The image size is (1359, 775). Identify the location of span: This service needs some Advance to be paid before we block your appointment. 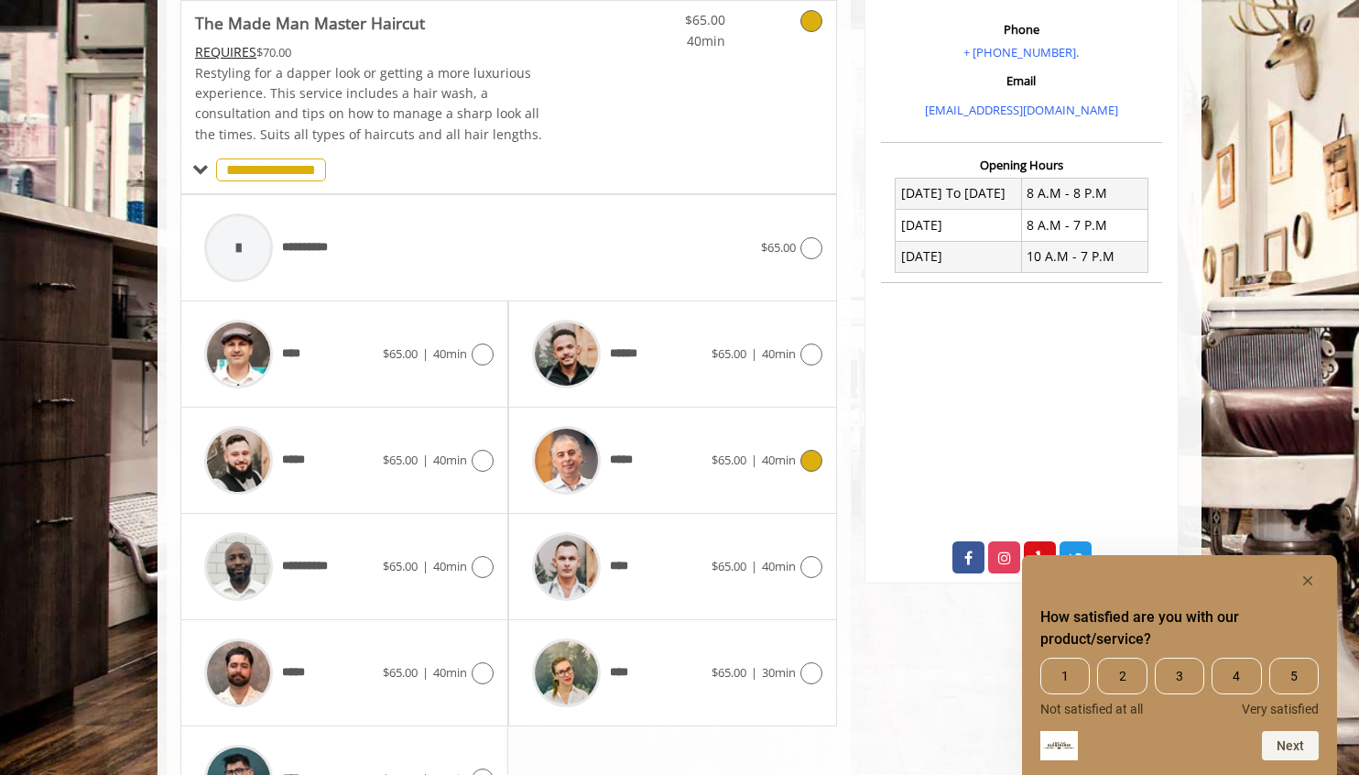
(225, 51).